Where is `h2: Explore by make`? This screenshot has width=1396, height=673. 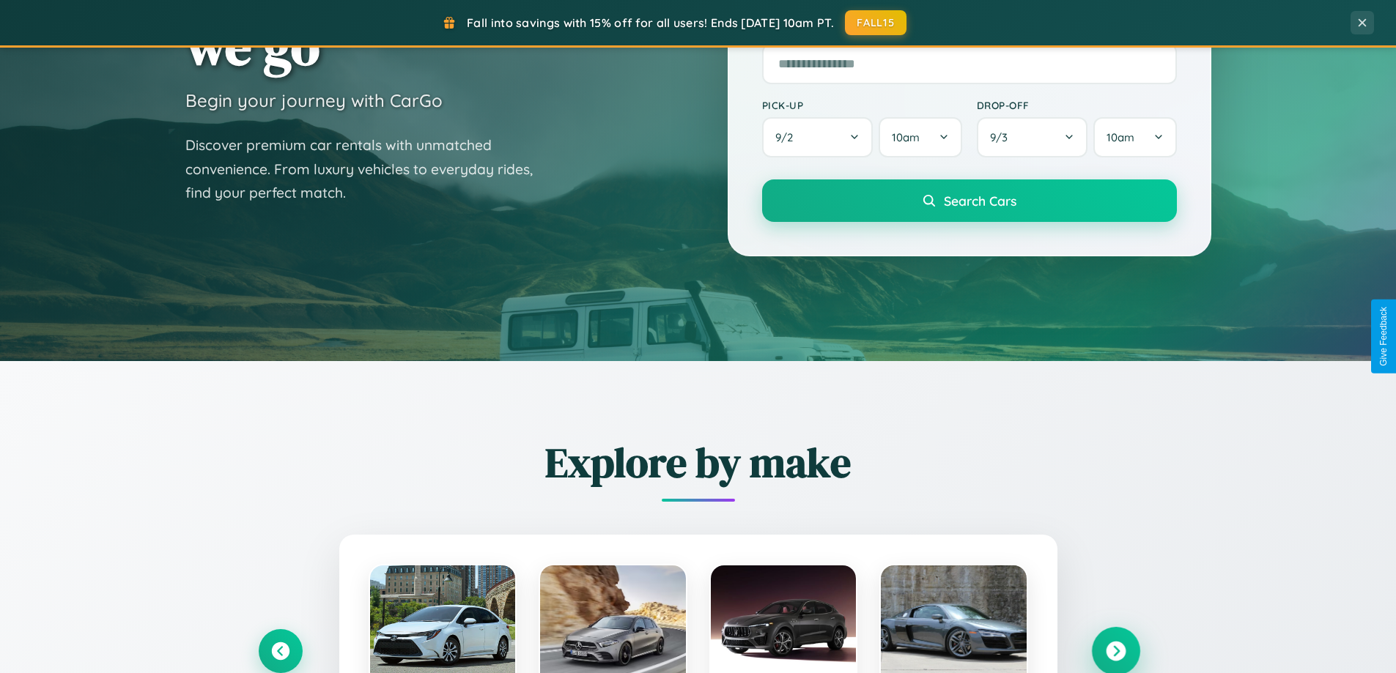
h2: Explore by make is located at coordinates (698, 462).